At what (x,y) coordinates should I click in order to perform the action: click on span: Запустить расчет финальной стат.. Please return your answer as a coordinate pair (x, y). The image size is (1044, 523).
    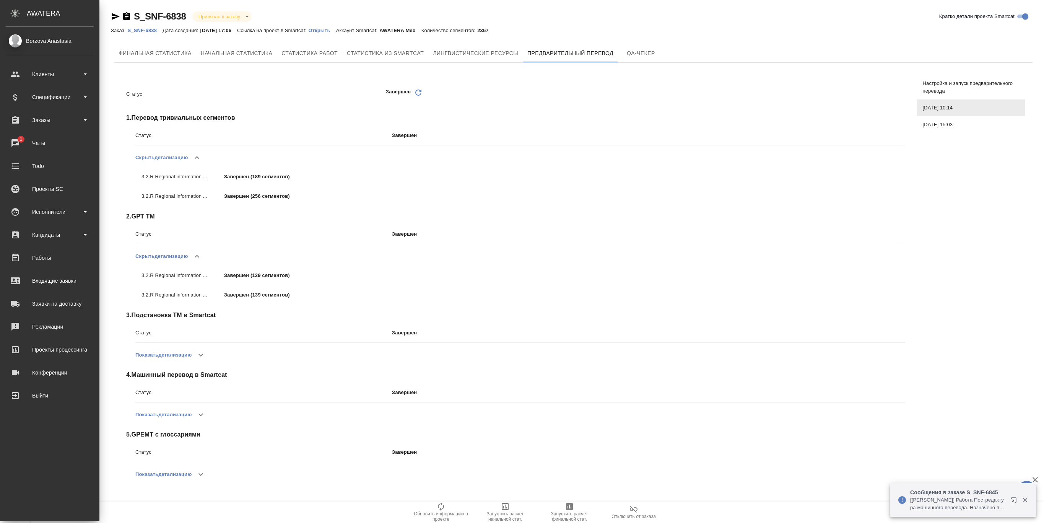
    Looking at the image, I should click on (570, 516).